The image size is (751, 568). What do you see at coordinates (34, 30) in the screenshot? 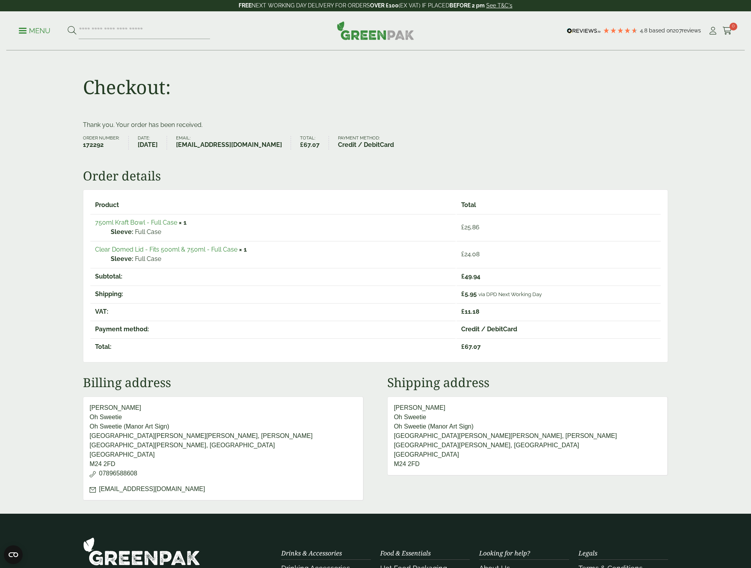
I see `a: Menu` at bounding box center [34, 30].